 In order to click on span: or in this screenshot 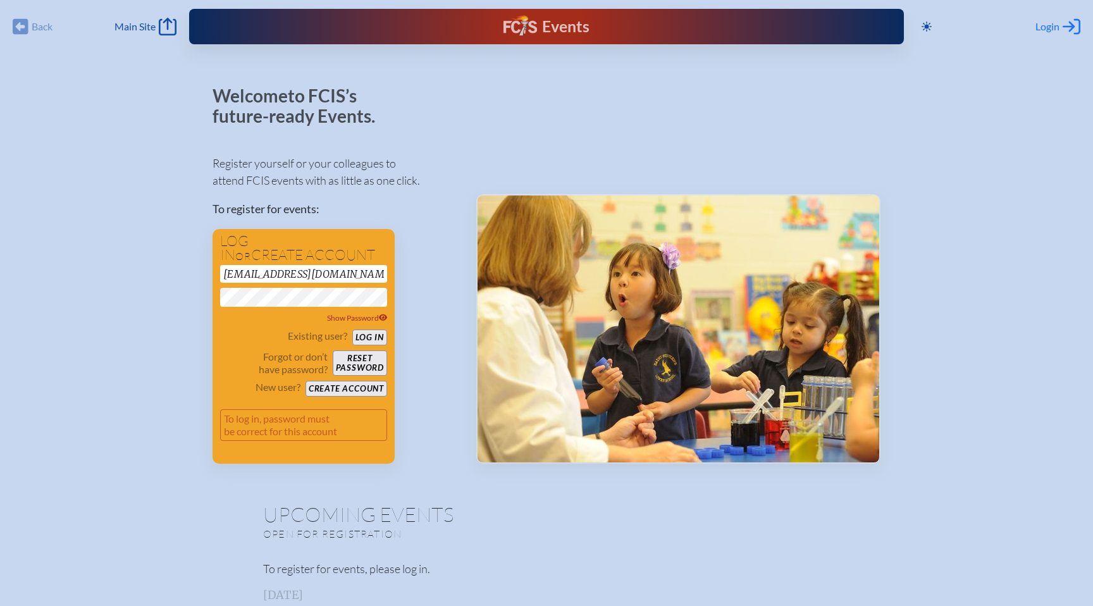, I will do `click(243, 256)`.